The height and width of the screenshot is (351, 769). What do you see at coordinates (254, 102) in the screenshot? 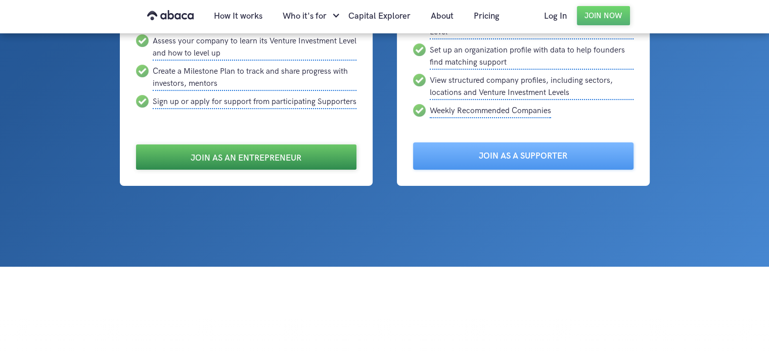
I see `div: Sign up or apply for support from participating Supporters` at bounding box center [254, 102].